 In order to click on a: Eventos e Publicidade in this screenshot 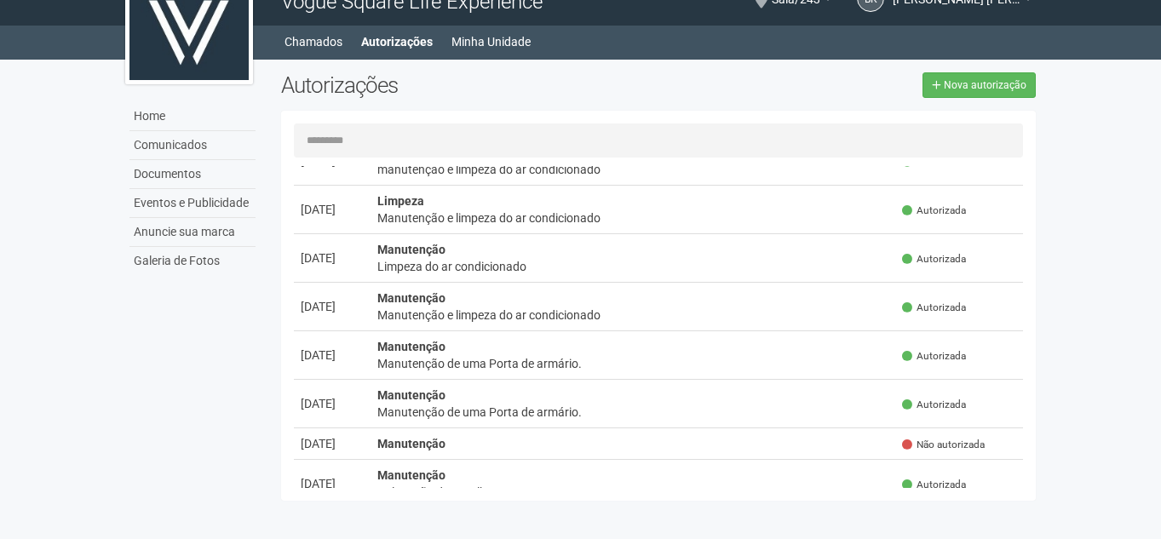, I will do `click(193, 204)`.